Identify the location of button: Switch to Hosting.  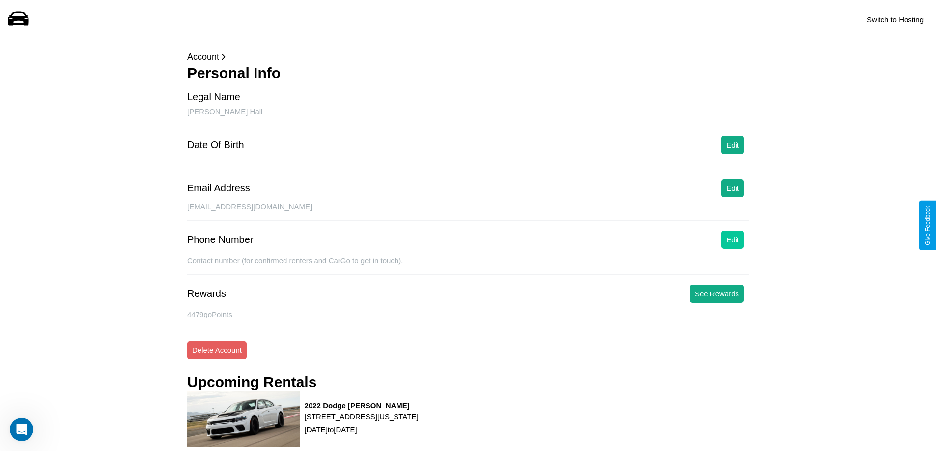
(895, 19).